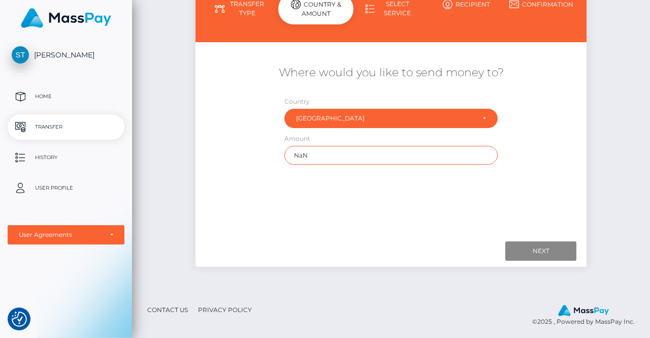 This screenshot has height=338, width=650. What do you see at coordinates (390, 155) in the screenshot?
I see `input: Amount to send in undefined (Maximum: undefined)` at bounding box center [390, 155].